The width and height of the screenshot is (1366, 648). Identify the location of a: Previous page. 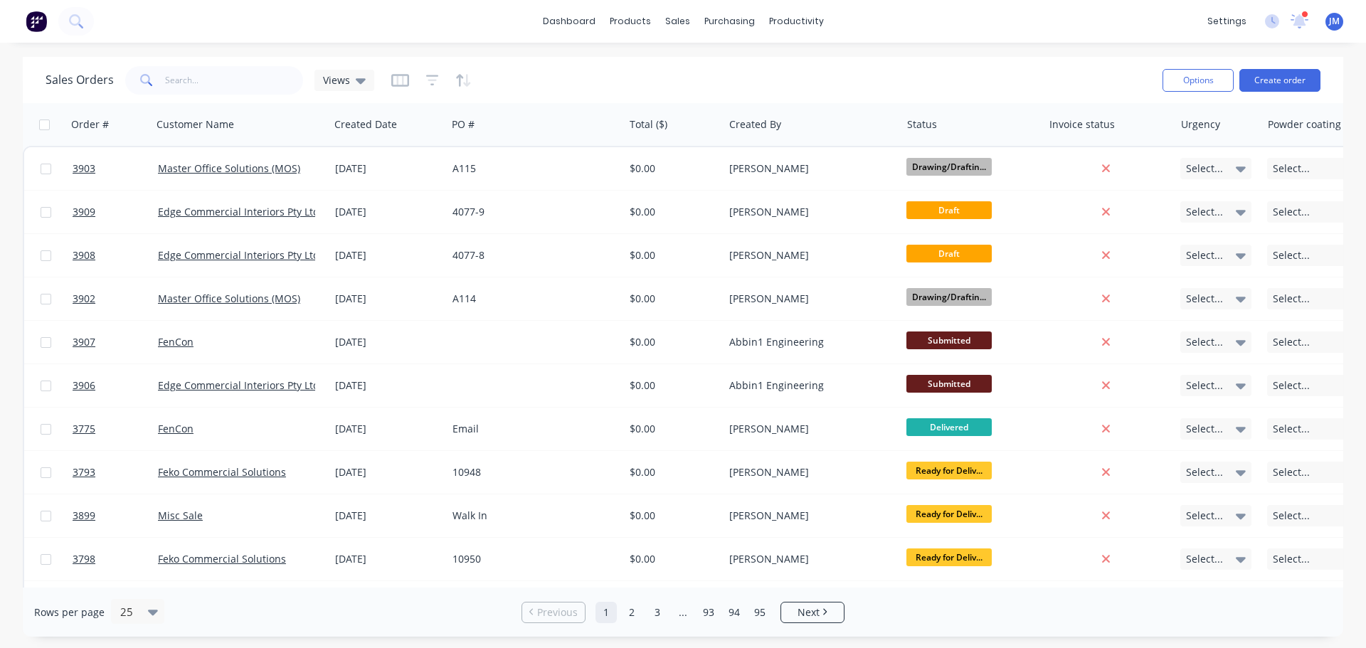
(554, 613).